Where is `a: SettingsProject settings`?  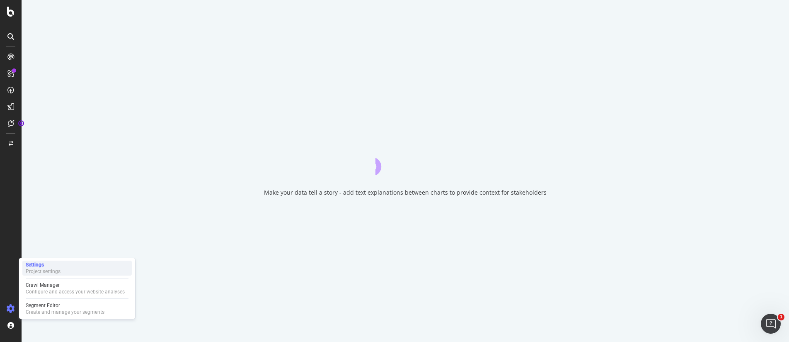 a: SettingsProject settings is located at coordinates (77, 268).